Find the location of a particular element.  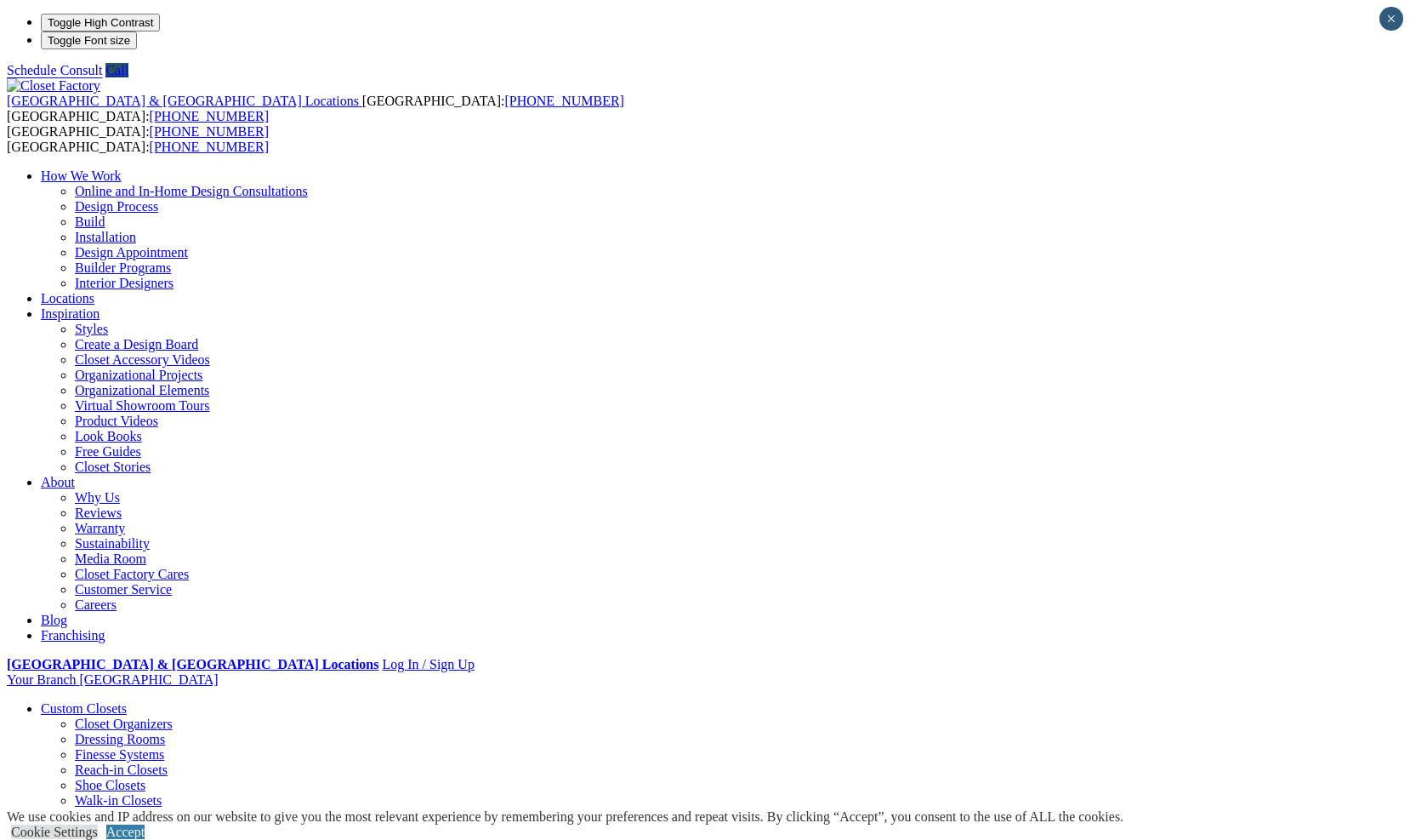

a: Design Process is located at coordinates (117, 206).